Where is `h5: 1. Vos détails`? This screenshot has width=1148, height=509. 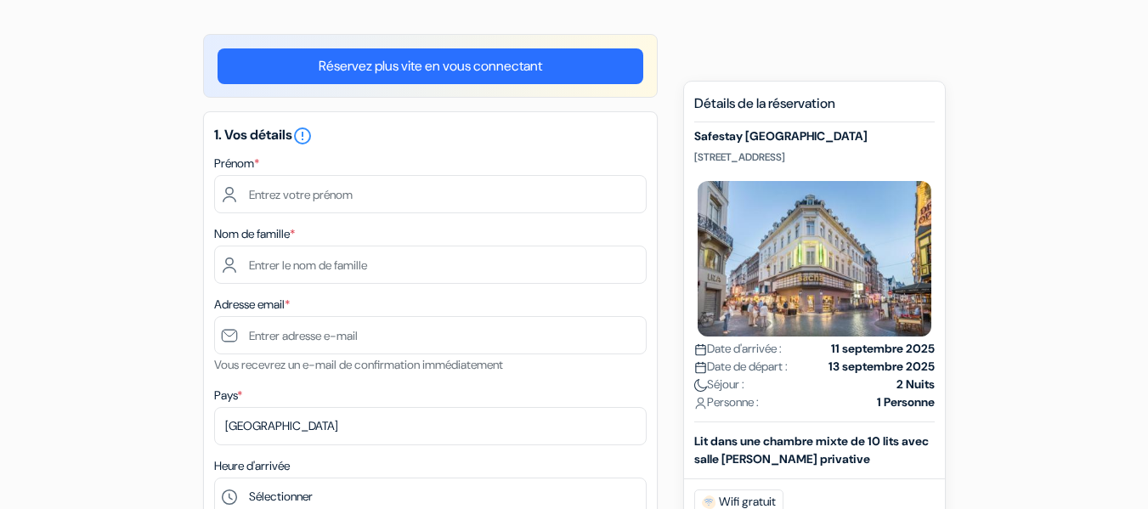
h5: 1. Vos détails is located at coordinates (430, 136).